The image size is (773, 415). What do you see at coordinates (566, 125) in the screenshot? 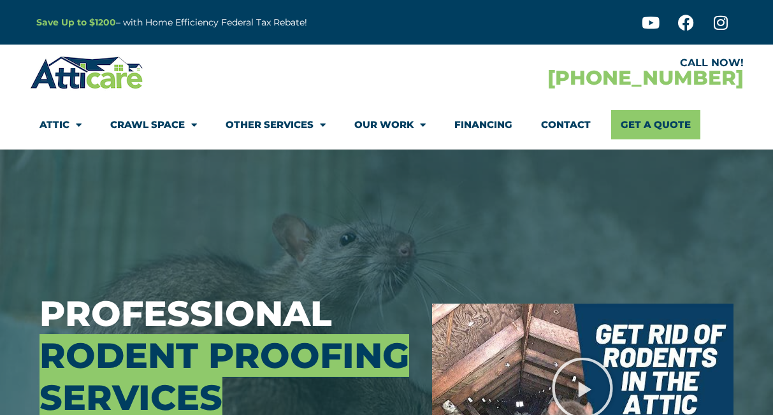
I see `a: Contact` at bounding box center [566, 125].